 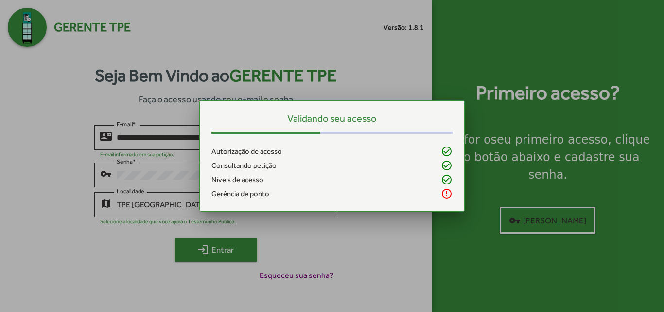 I want to click on span: Gerência de ponto, so click(x=240, y=194).